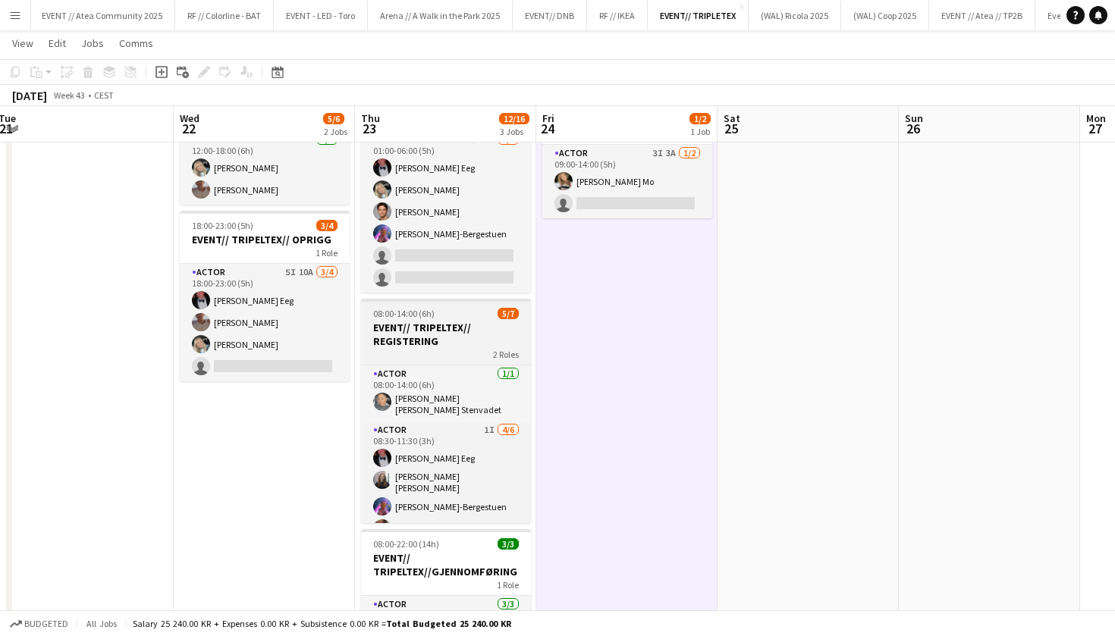 The image size is (1115, 636). I want to click on a: Jobs, so click(93, 43).